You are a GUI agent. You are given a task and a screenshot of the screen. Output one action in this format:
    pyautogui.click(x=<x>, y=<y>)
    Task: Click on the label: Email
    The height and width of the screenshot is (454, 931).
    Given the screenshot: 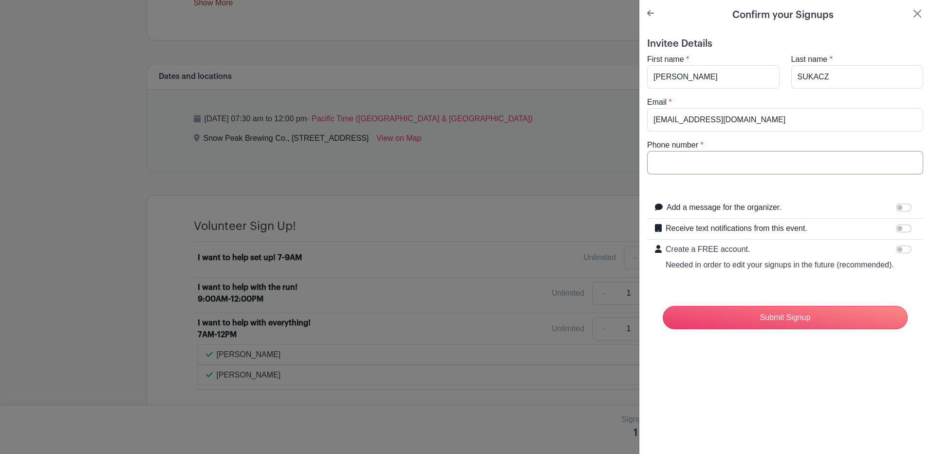 What is the action you would take?
    pyautogui.click(x=657, y=102)
    